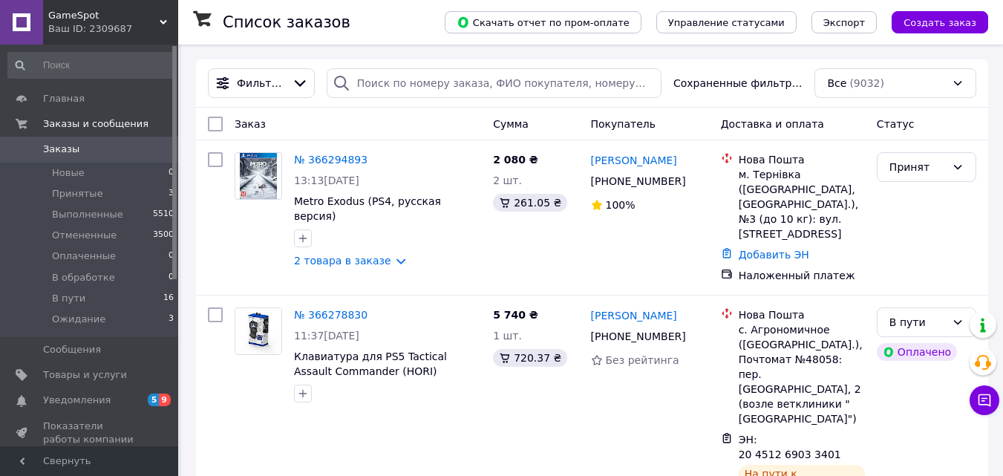 This screenshot has height=476, width=1003. What do you see at coordinates (88, 214) in the screenshot?
I see `span: Выполненные` at bounding box center [88, 214].